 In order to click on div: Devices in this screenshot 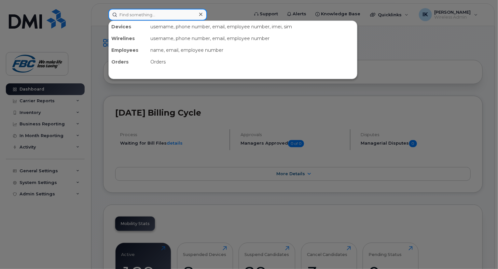, I will do `click(128, 27)`.